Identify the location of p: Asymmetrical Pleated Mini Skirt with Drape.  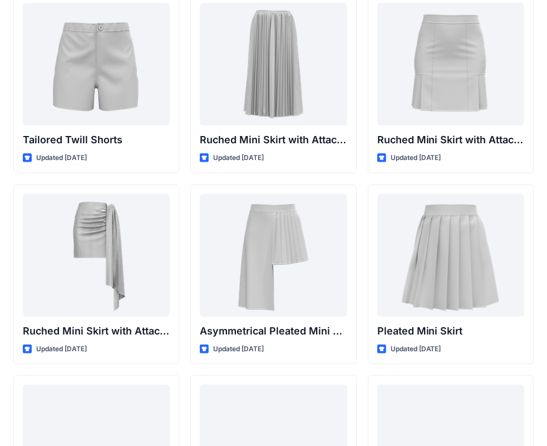
(273, 331).